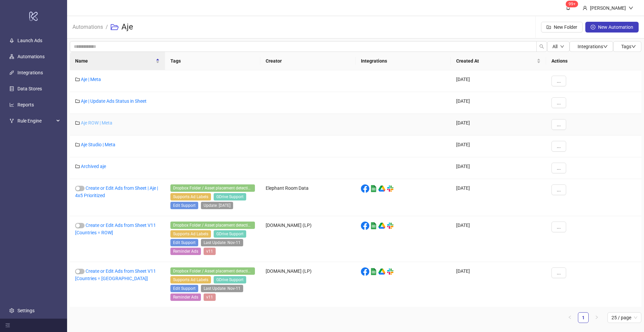  What do you see at coordinates (8, 326) in the screenshot?
I see `span: menu-fold` at bounding box center [8, 326].